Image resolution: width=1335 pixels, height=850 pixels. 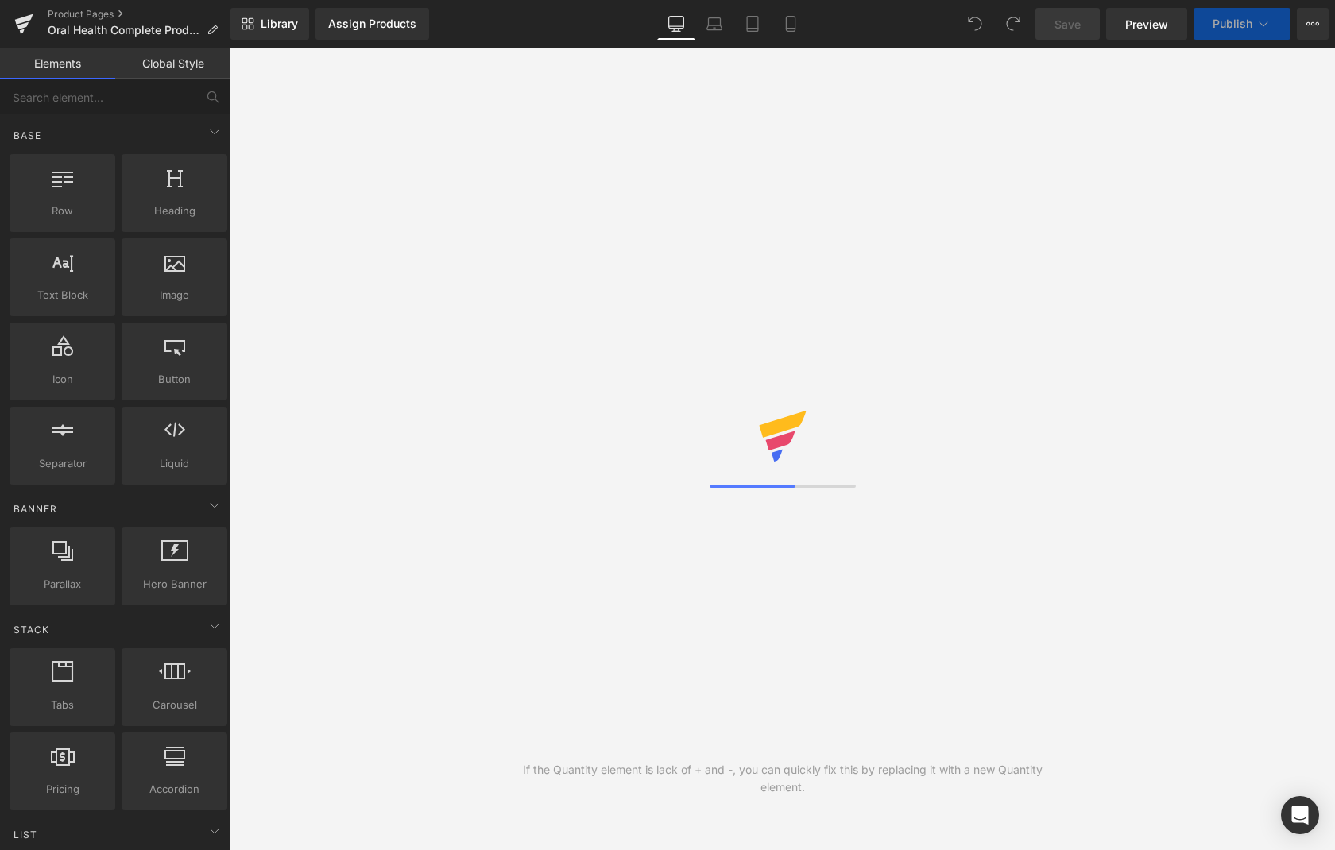 I want to click on a: Mobile, so click(x=790, y=24).